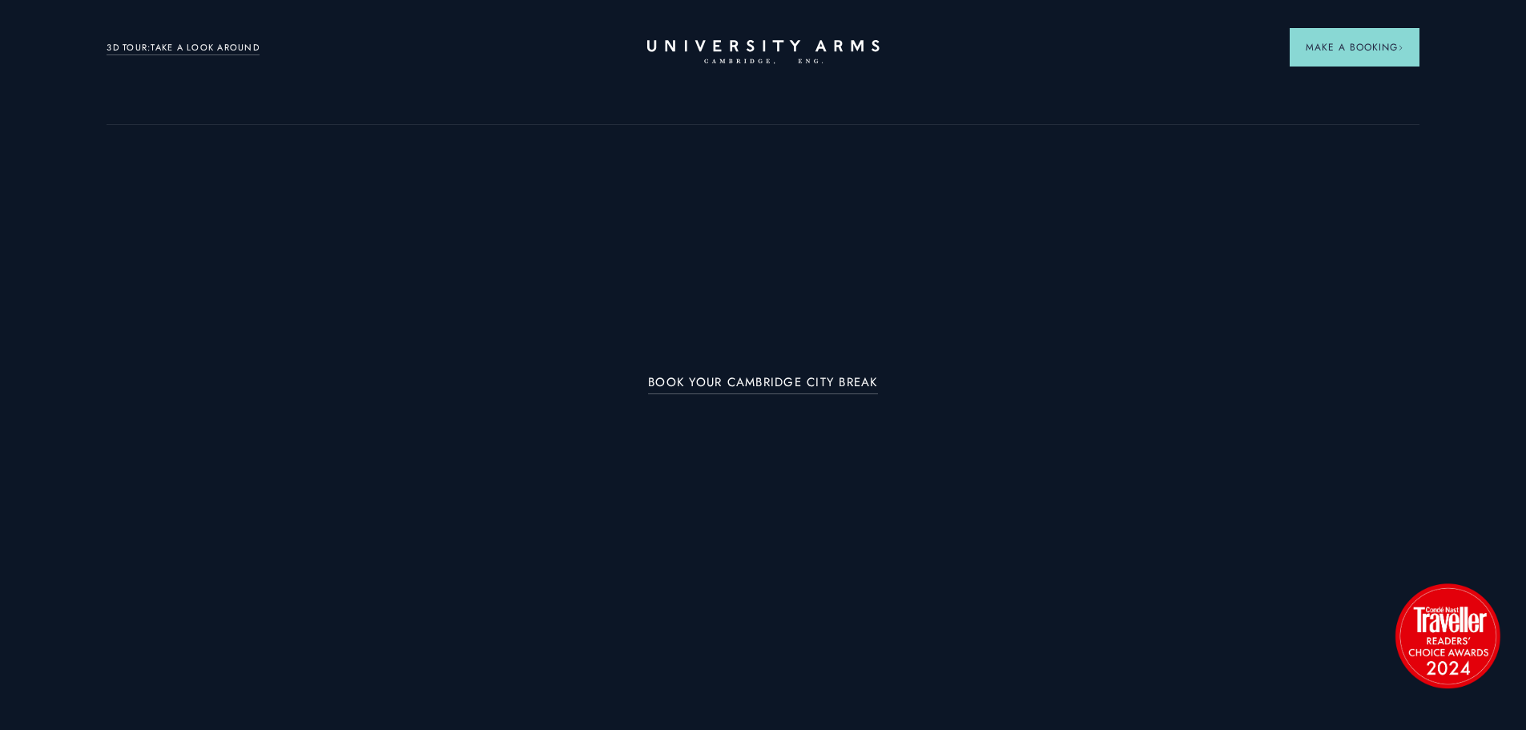 Image resolution: width=1526 pixels, height=730 pixels. What do you see at coordinates (183, 48) in the screenshot?
I see `a: 3D TOUR:TAKE A LOOK AROUND` at bounding box center [183, 48].